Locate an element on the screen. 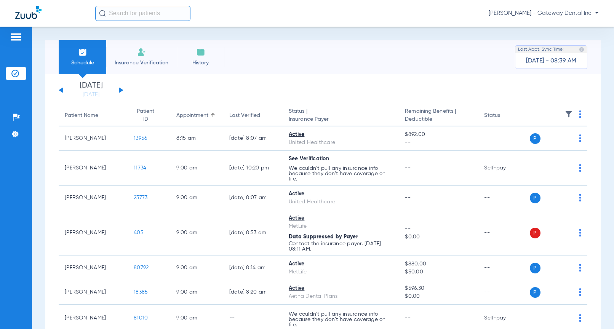 The width and height of the screenshot is (614, 329). span: Schedule is located at coordinates (82, 63).